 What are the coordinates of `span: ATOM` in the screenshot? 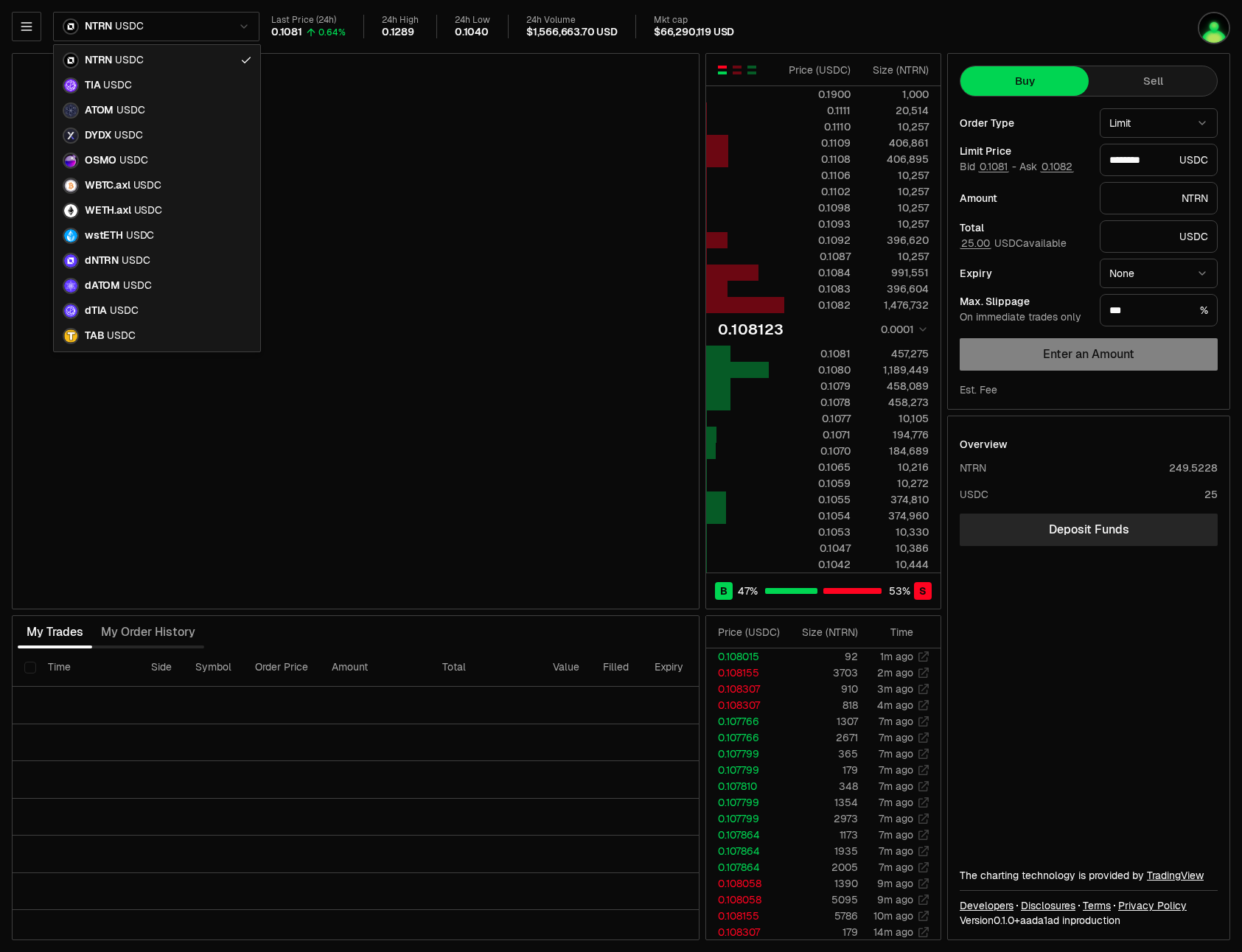 It's located at (98, 111).